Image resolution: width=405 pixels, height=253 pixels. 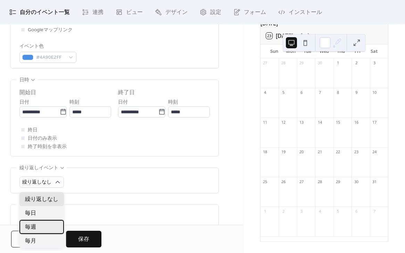 What do you see at coordinates (216, 13) in the screenshot?
I see `span: 設定` at bounding box center [216, 13].